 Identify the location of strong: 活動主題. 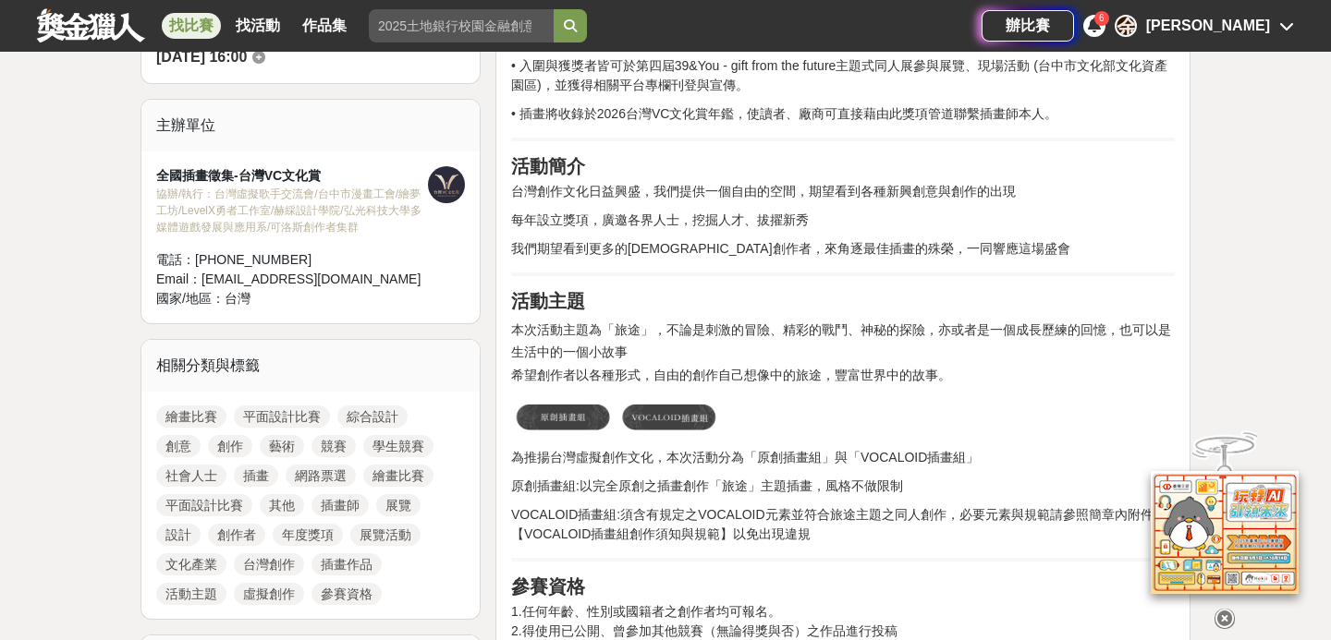
(548, 301).